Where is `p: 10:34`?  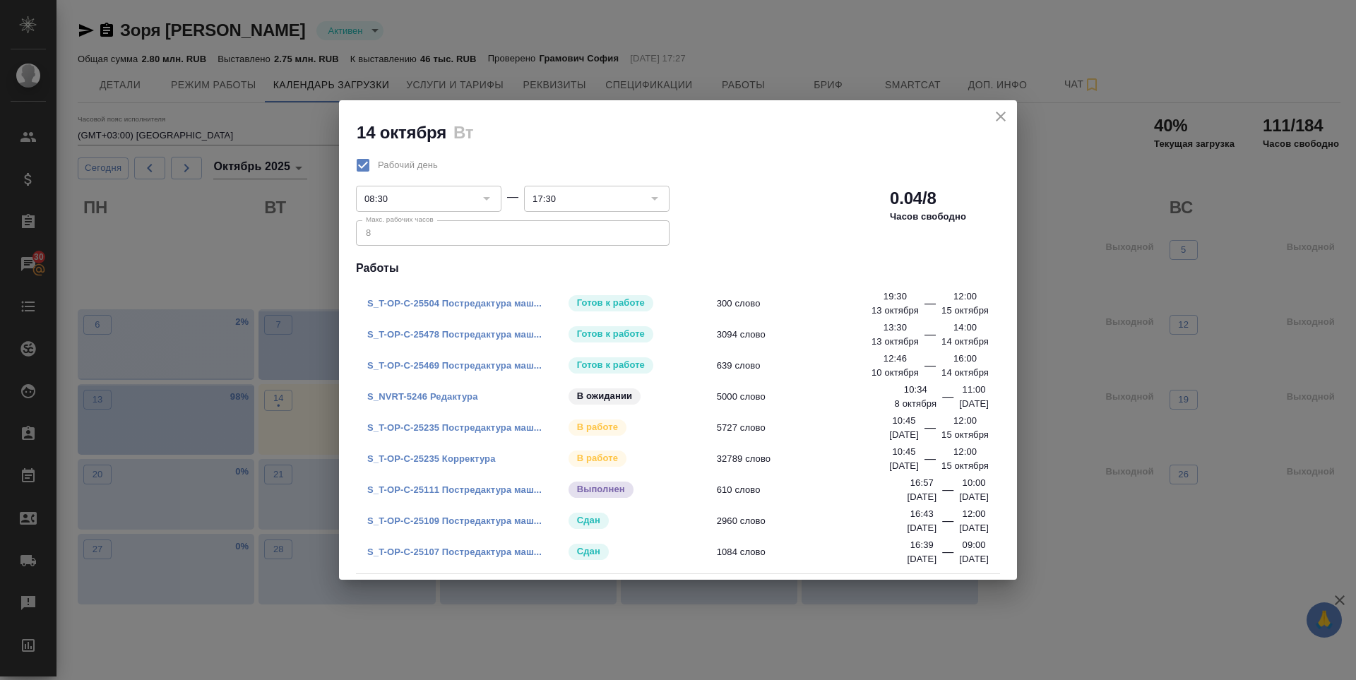 p: 10:34 is located at coordinates (915, 390).